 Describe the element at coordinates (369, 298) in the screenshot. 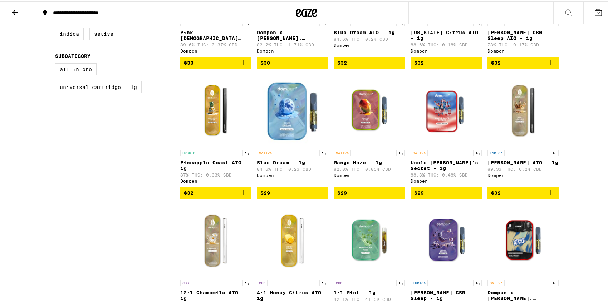

I see `p: 42.1% THC: 41.5% CBD` at that location.